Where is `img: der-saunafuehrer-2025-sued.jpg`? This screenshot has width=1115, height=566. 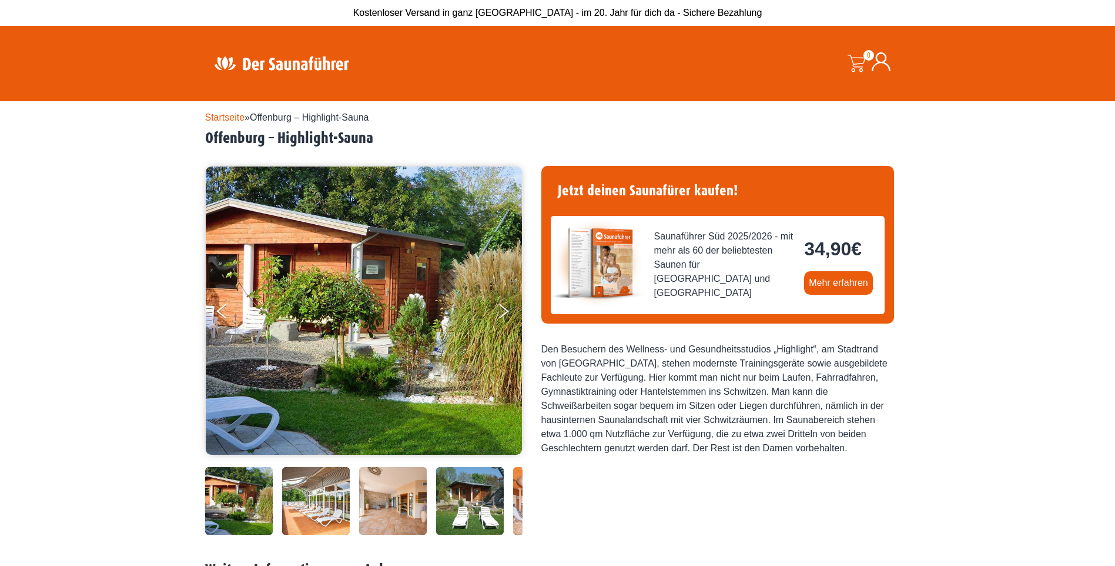 img: der-saunafuehrer-2025-sued.jpg is located at coordinates (598, 263).